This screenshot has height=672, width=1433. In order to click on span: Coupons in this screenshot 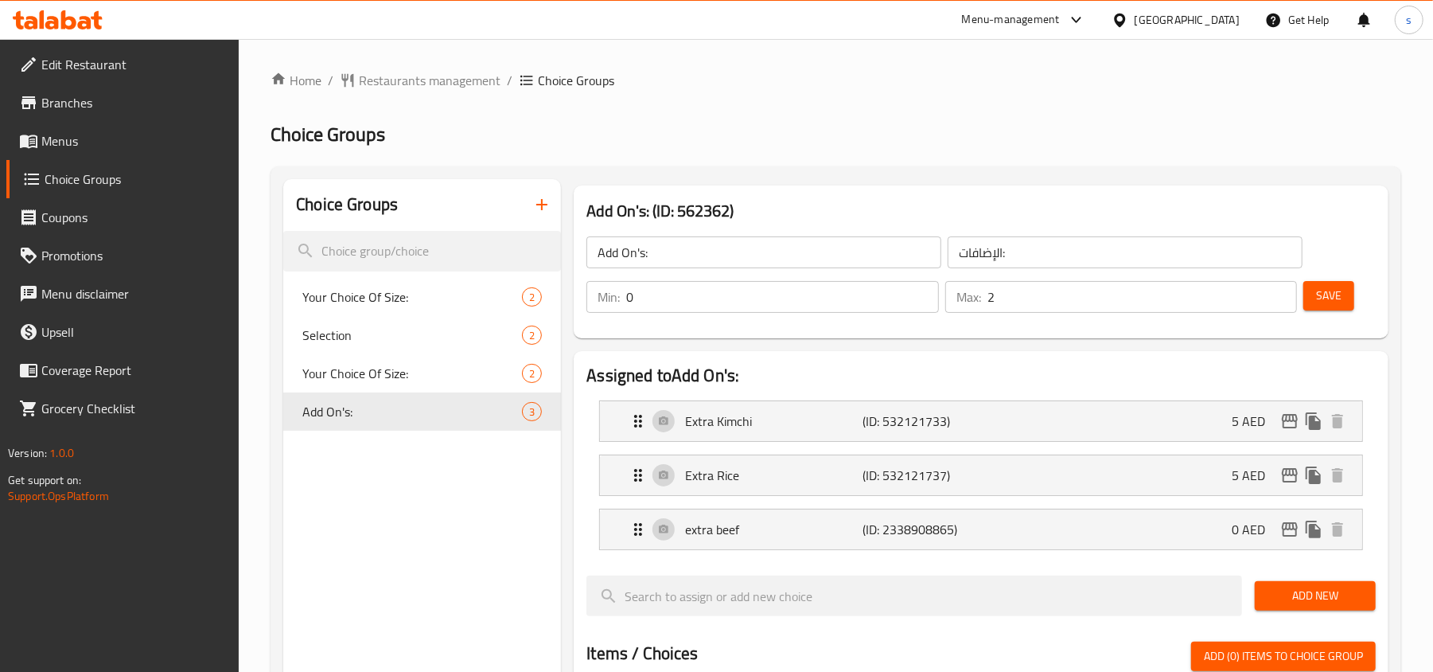, I will do `click(134, 217)`.